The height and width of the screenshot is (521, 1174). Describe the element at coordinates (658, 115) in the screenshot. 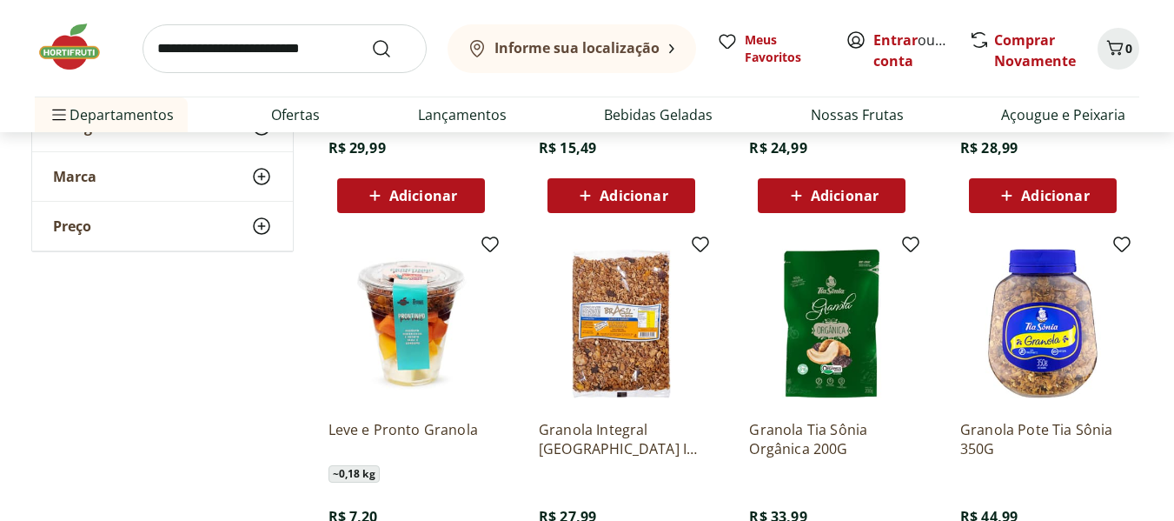

I see `a: Bebidas Geladas` at that location.